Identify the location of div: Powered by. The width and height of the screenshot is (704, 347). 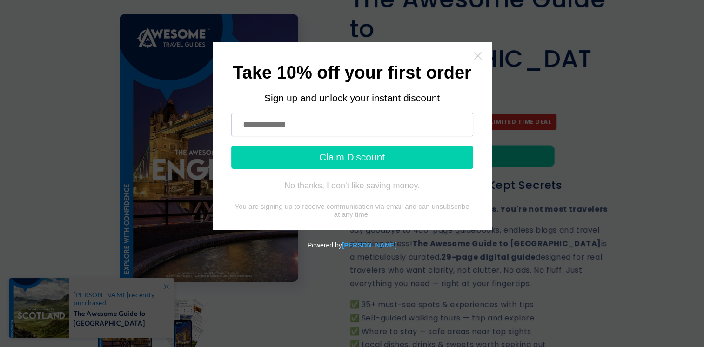
(352, 245).